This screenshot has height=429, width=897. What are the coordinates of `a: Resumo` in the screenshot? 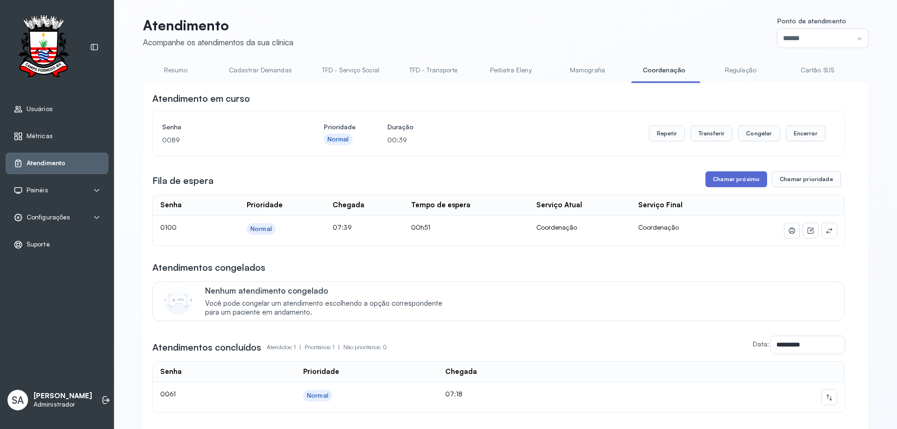 It's located at (176, 70).